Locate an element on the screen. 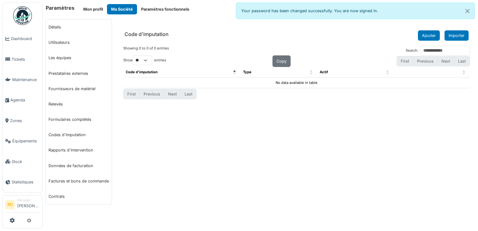 The image size is (478, 231). span: Statistiques is located at coordinates (26, 182).